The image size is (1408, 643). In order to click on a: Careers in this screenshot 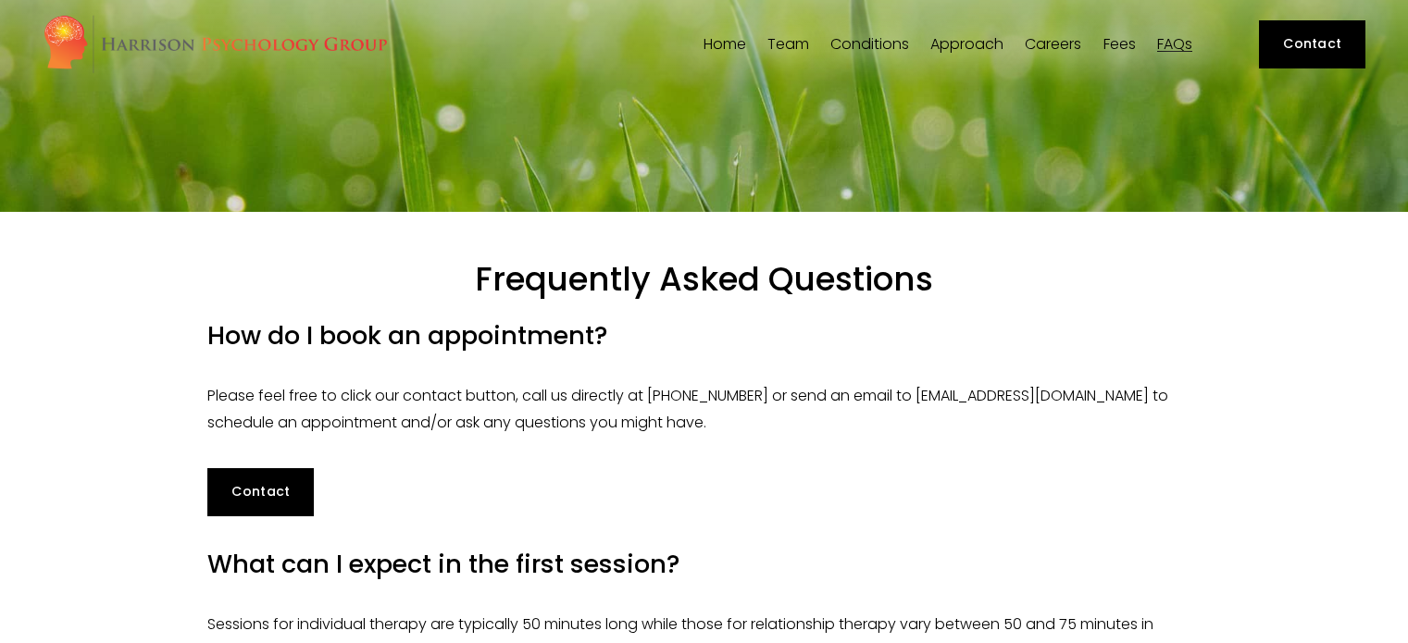, I will do `click(1053, 44)`.